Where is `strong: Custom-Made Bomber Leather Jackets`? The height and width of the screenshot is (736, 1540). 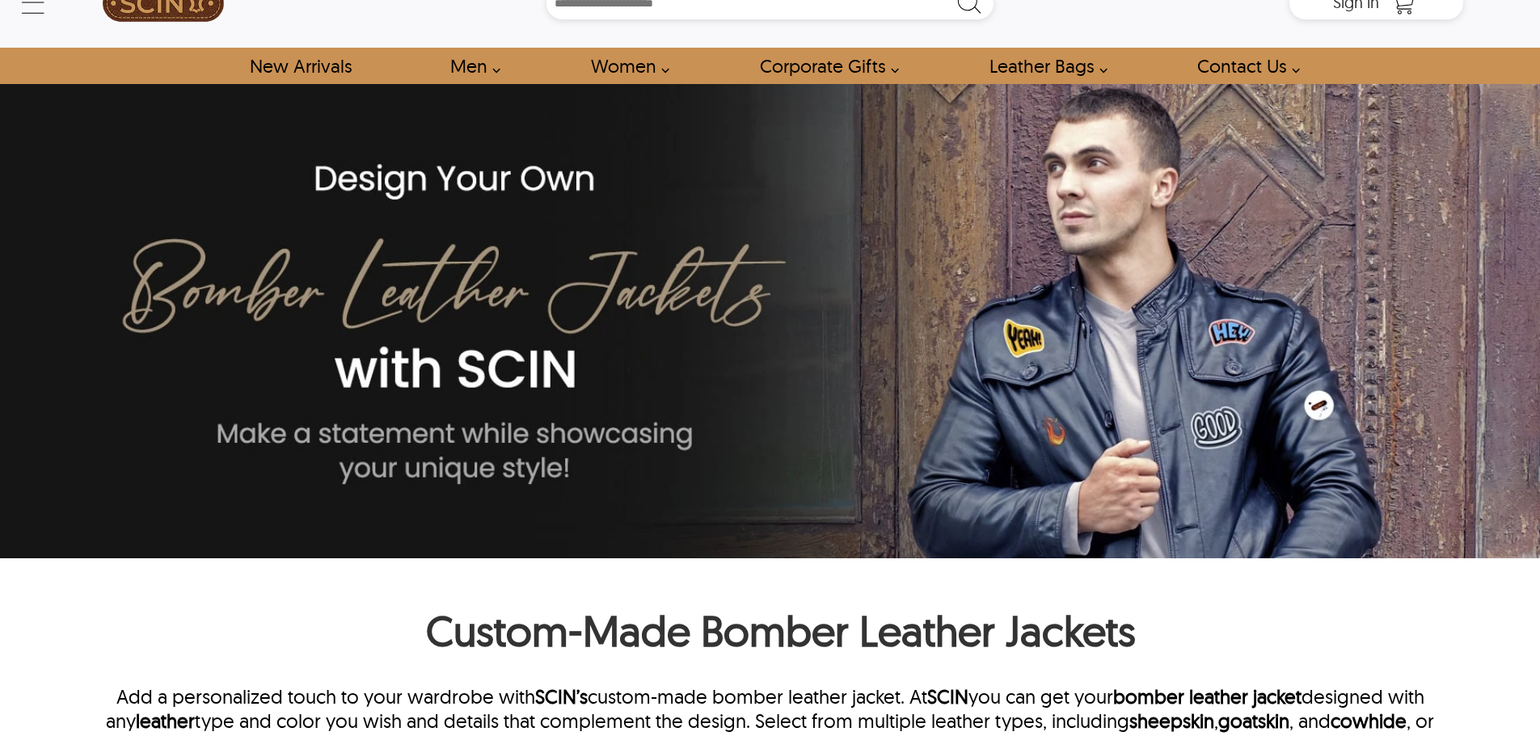
strong: Custom-Made Bomber Leather Jackets is located at coordinates (781, 630).